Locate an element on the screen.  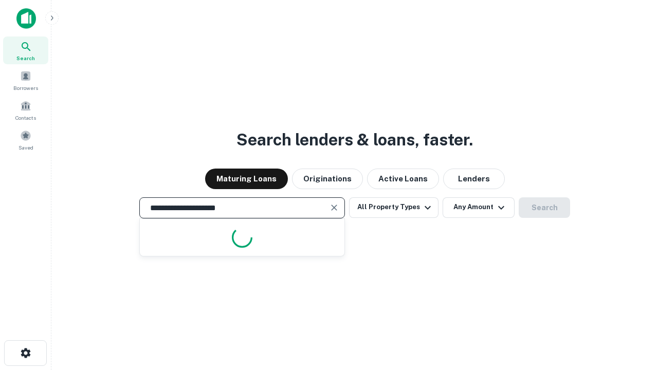
button: Any Amount is located at coordinates (479, 208).